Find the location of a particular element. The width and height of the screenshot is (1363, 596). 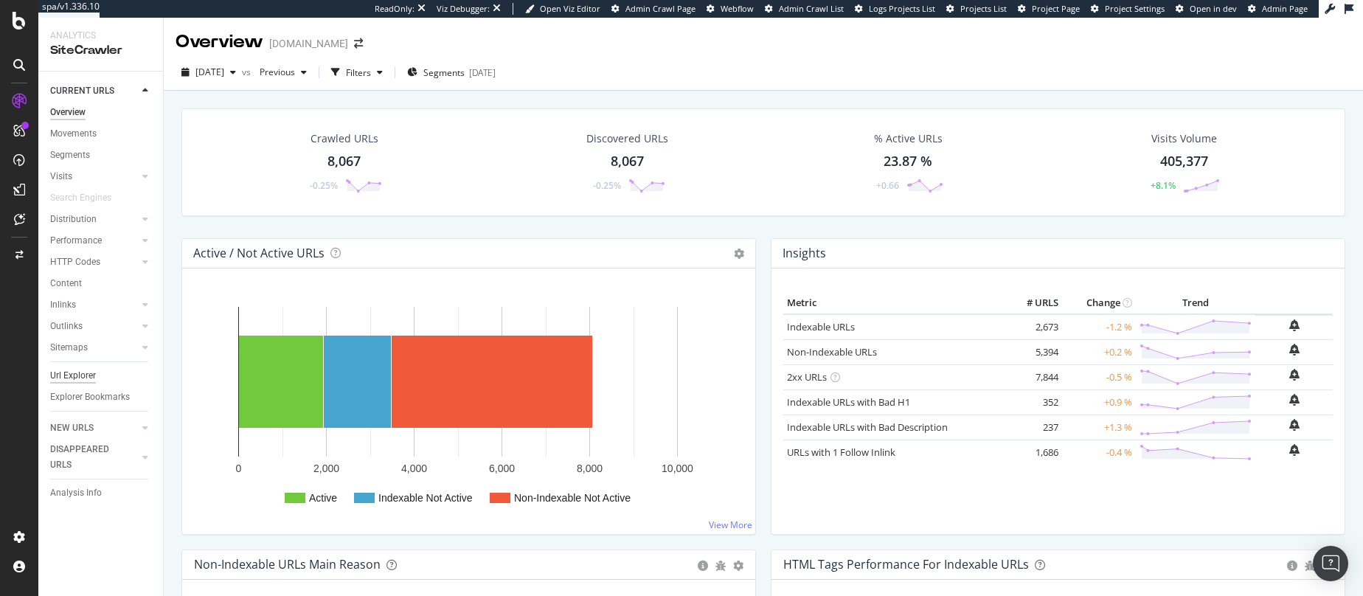

span: Segments is located at coordinates (444, 72).